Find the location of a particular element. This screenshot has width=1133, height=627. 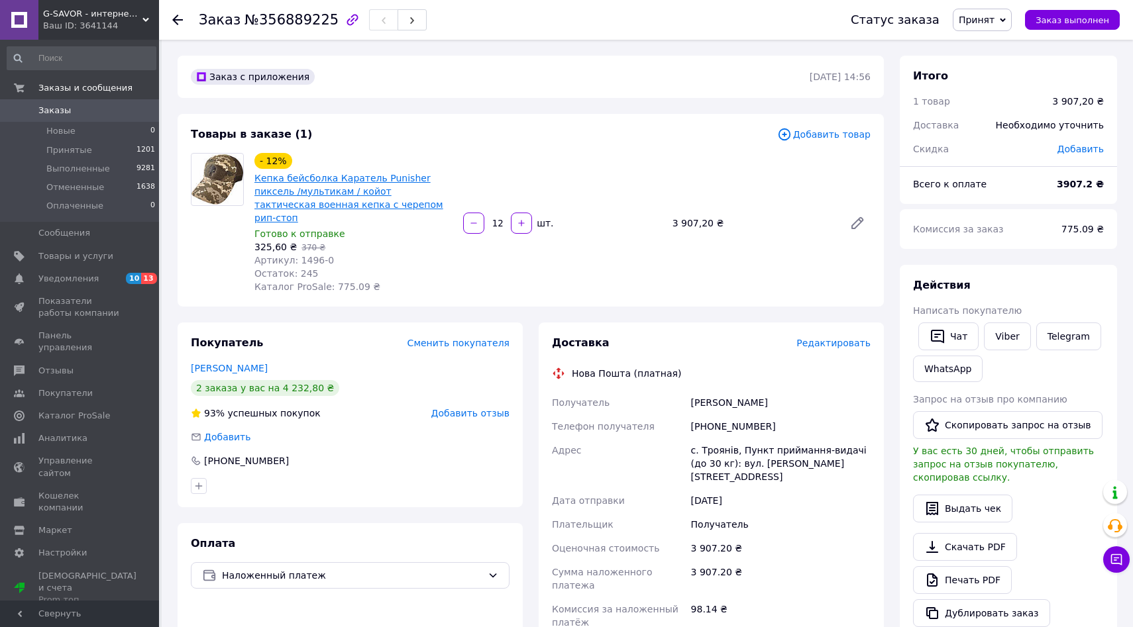

span: Каталог ProSale is located at coordinates (74, 416).